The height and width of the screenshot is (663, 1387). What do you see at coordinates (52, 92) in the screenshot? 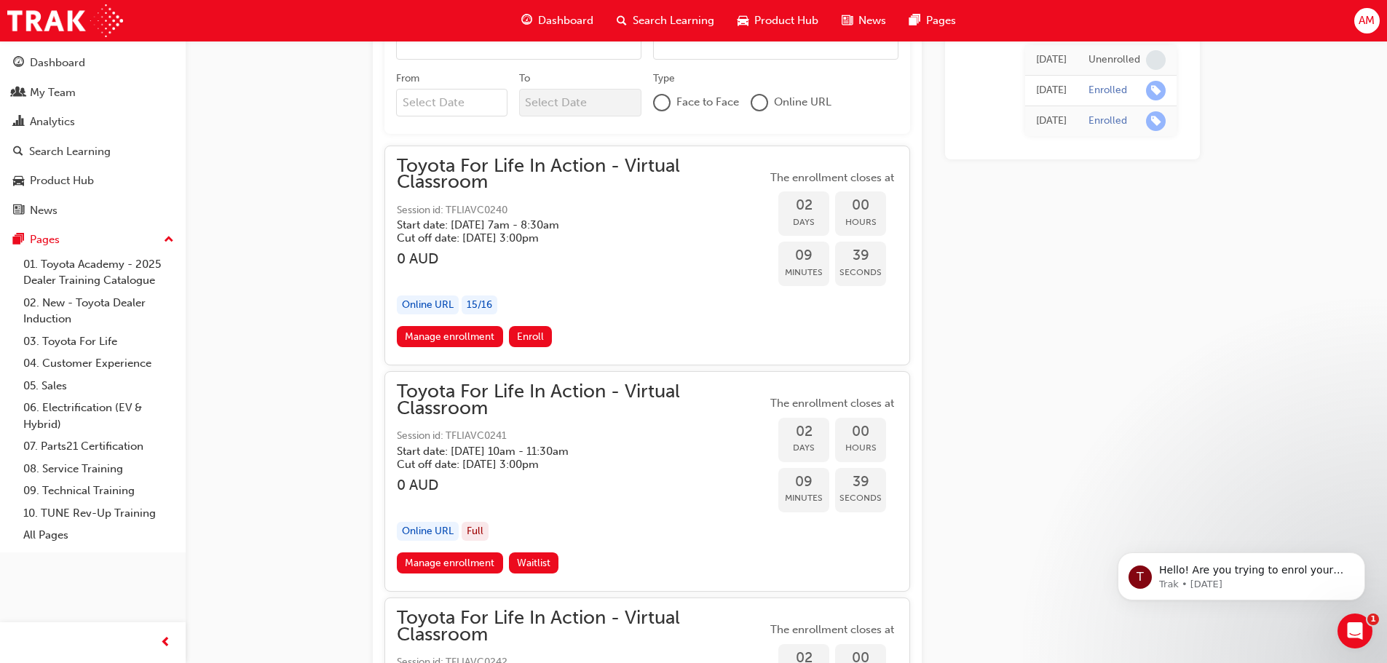
I see `div: My Team` at bounding box center [52, 92].